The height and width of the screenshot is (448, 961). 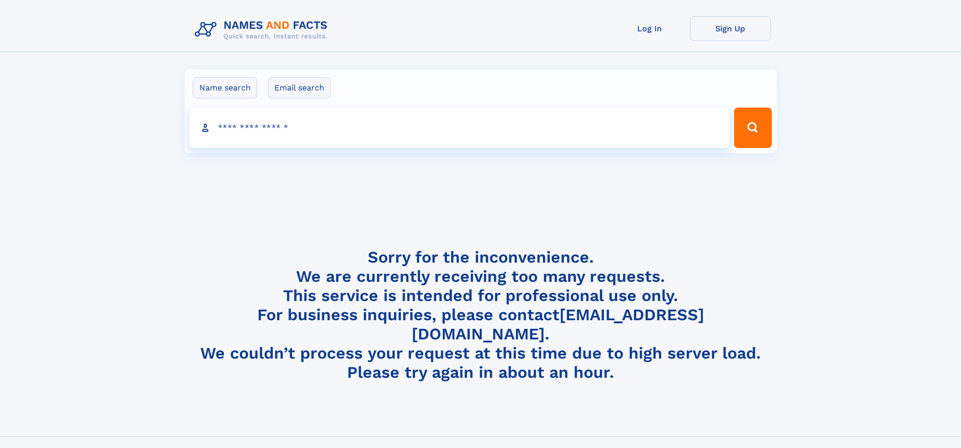 What do you see at coordinates (263, 30) in the screenshot?
I see `img: Logo Names and Facts` at bounding box center [263, 30].